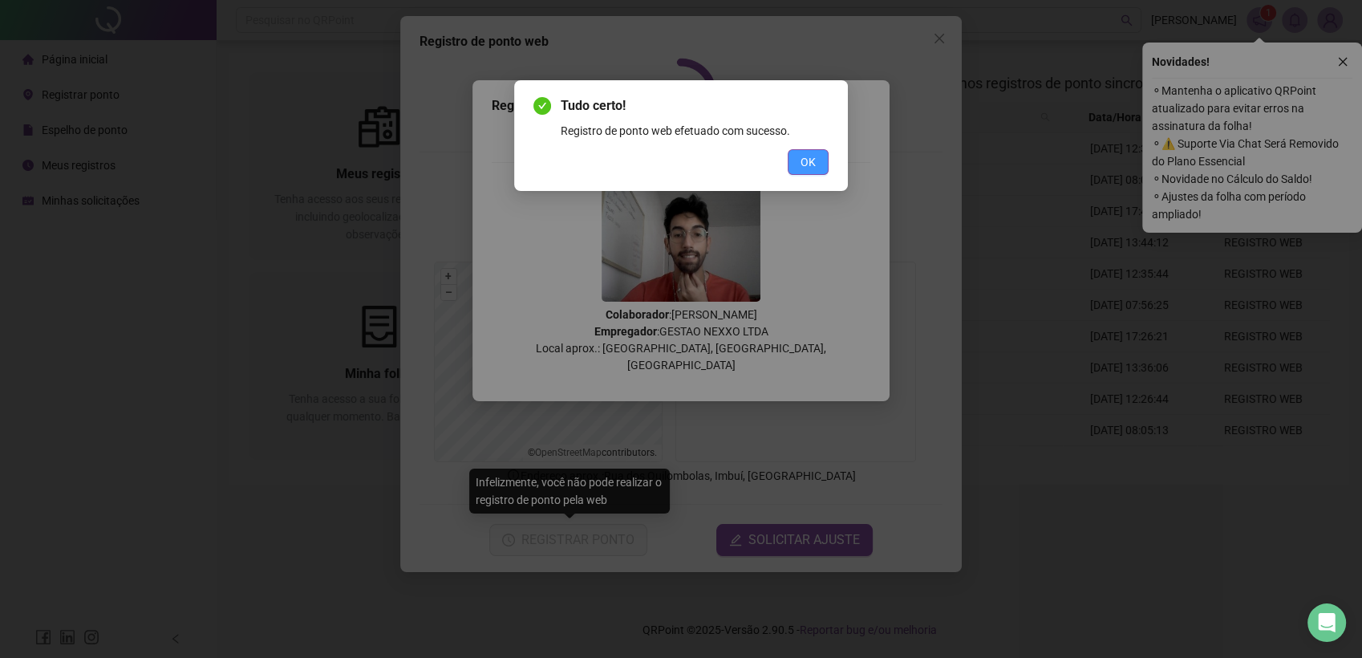  What do you see at coordinates (1327, 623) in the screenshot?
I see `div: Open Intercom Messenger` at bounding box center [1327, 623].